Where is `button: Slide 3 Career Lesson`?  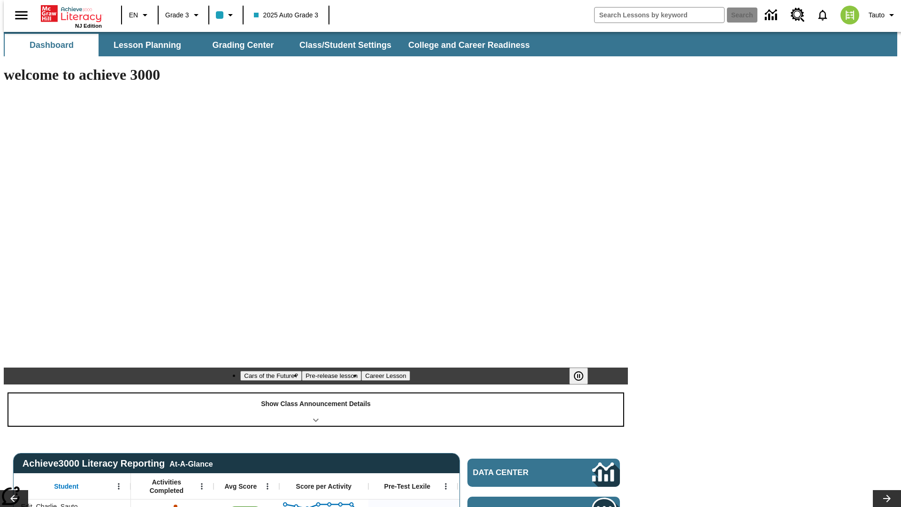 button: Slide 3 Career Lesson is located at coordinates (385, 375).